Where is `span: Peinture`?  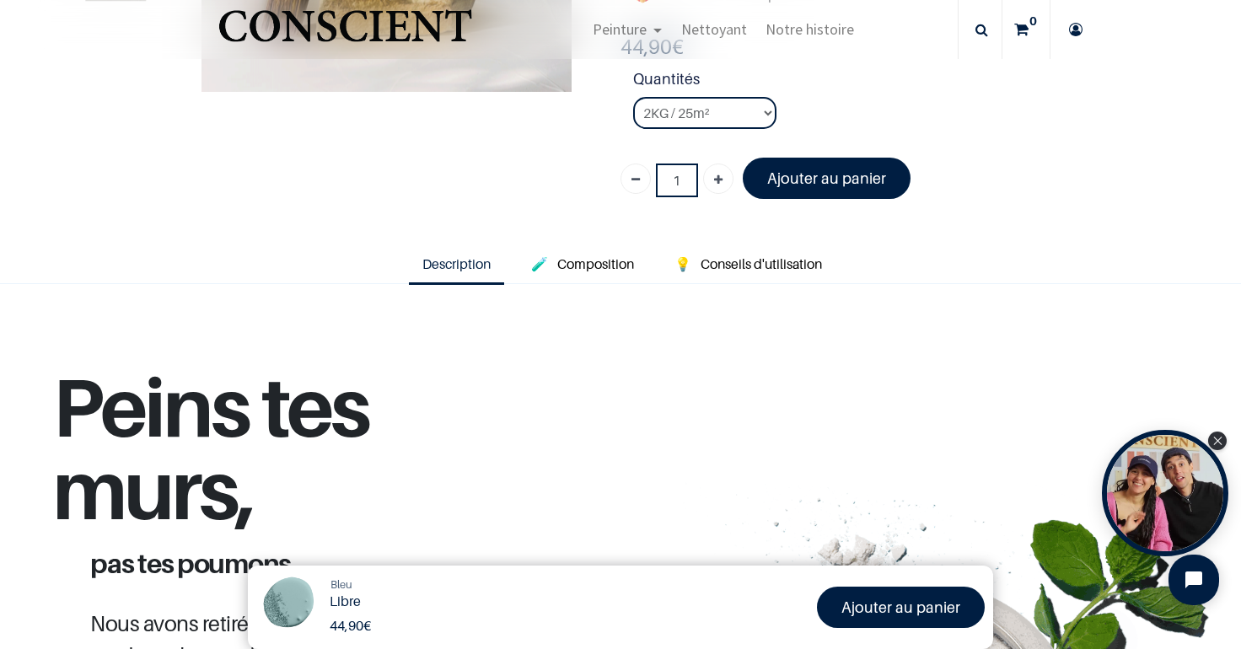 span: Peinture is located at coordinates (620, 29).